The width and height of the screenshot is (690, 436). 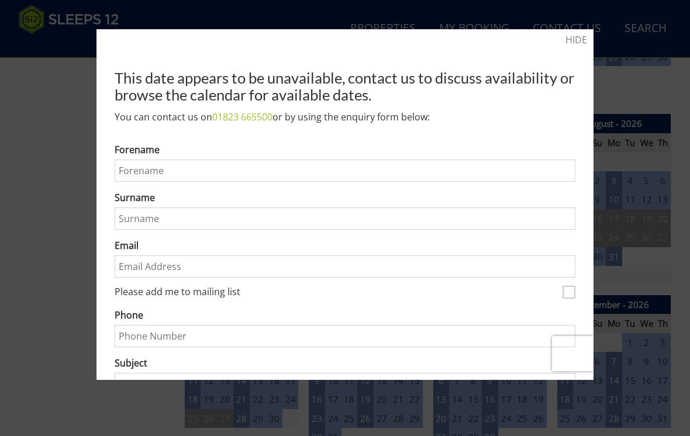 I want to click on label: Please add me to mailing list, so click(x=336, y=293).